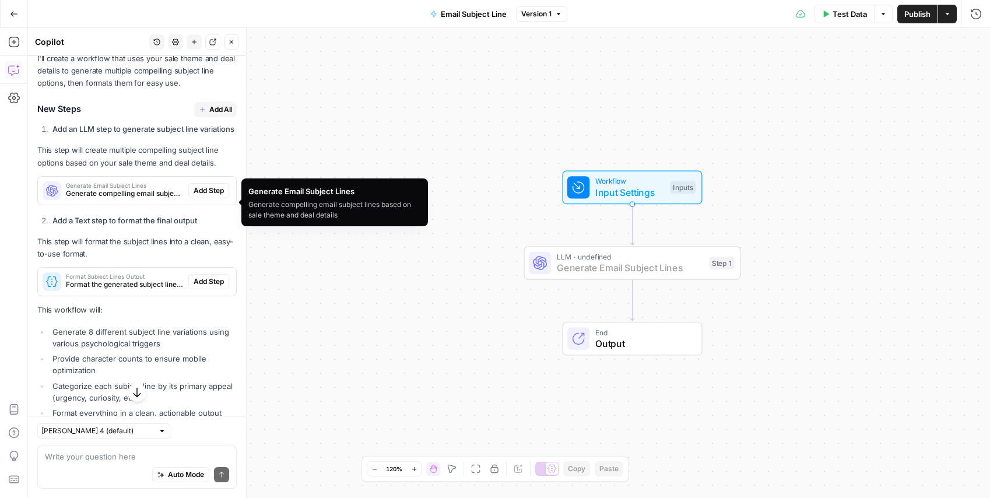  I want to click on li: Format everything in a clean, actionable output, so click(143, 413).